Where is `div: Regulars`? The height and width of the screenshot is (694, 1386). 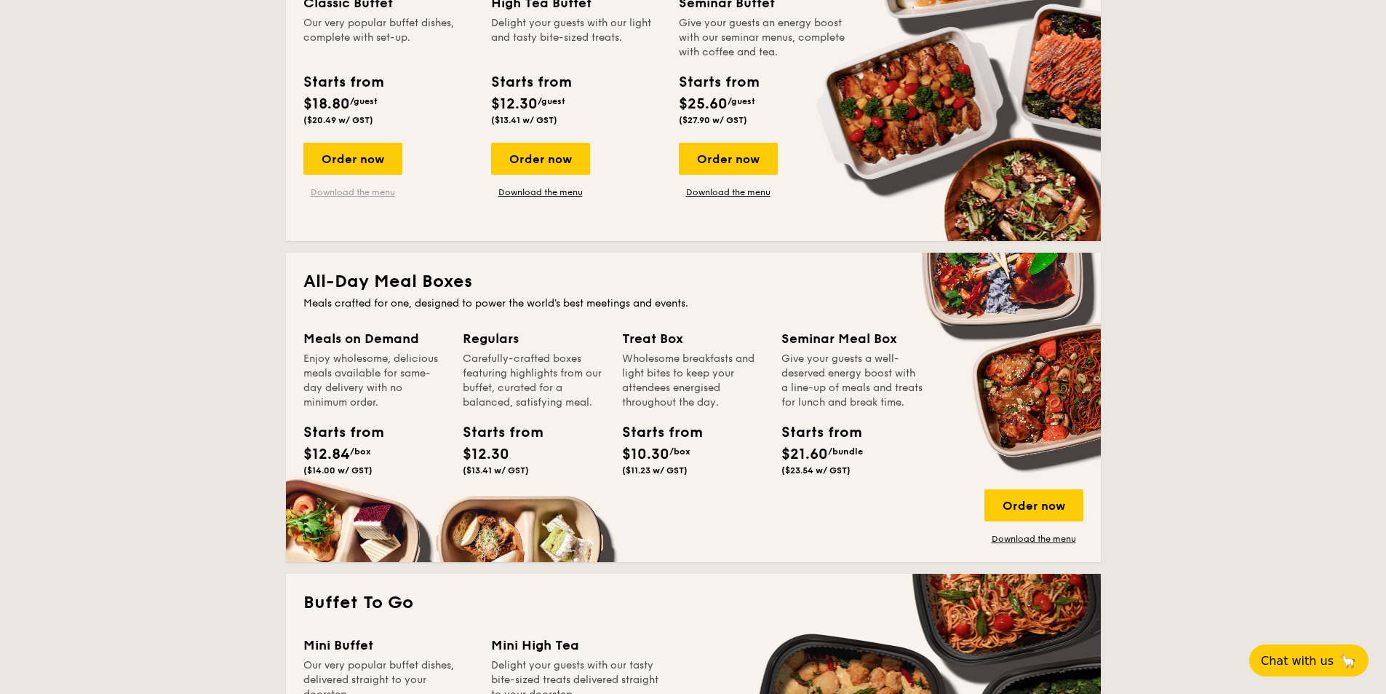 div: Regulars is located at coordinates (533, 338).